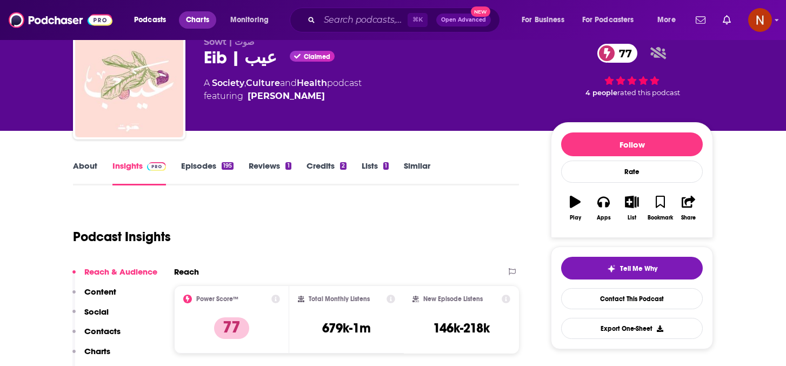  Describe the element at coordinates (61, 20) in the screenshot. I see `img: Podchaser - Follow, Share and Rate Podcasts` at that location.